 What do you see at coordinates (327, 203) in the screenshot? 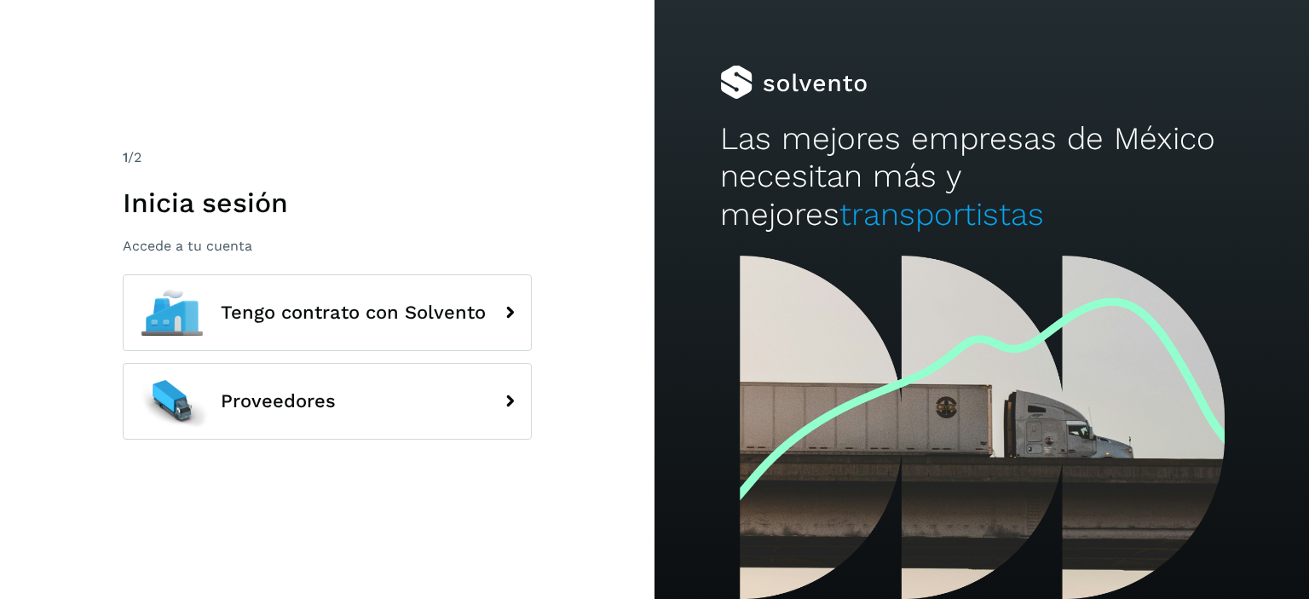
I see `h1: Inicia sesión` at bounding box center [327, 203].